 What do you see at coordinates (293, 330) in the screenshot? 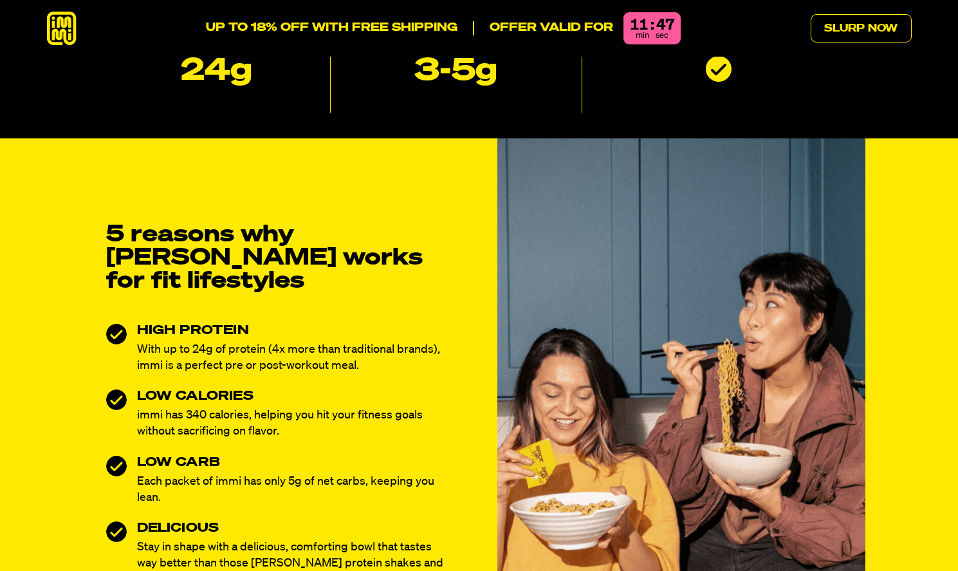
I see `h3: HIGH PROTEIN` at bounding box center [293, 330].